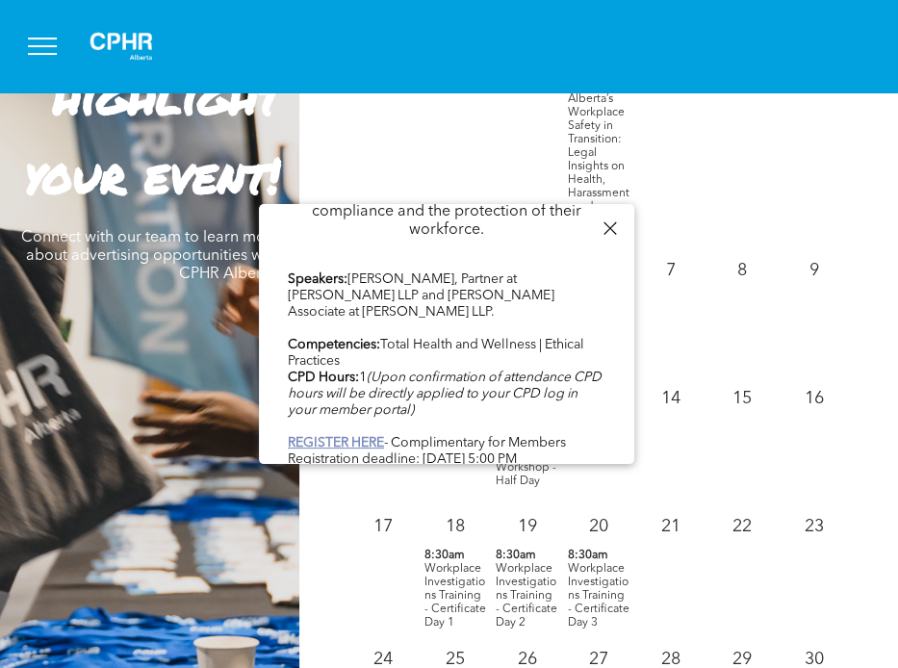 The height and width of the screenshot is (668, 898). What do you see at coordinates (324, 377) in the screenshot?
I see `b: CPD Hours:` at bounding box center [324, 377].